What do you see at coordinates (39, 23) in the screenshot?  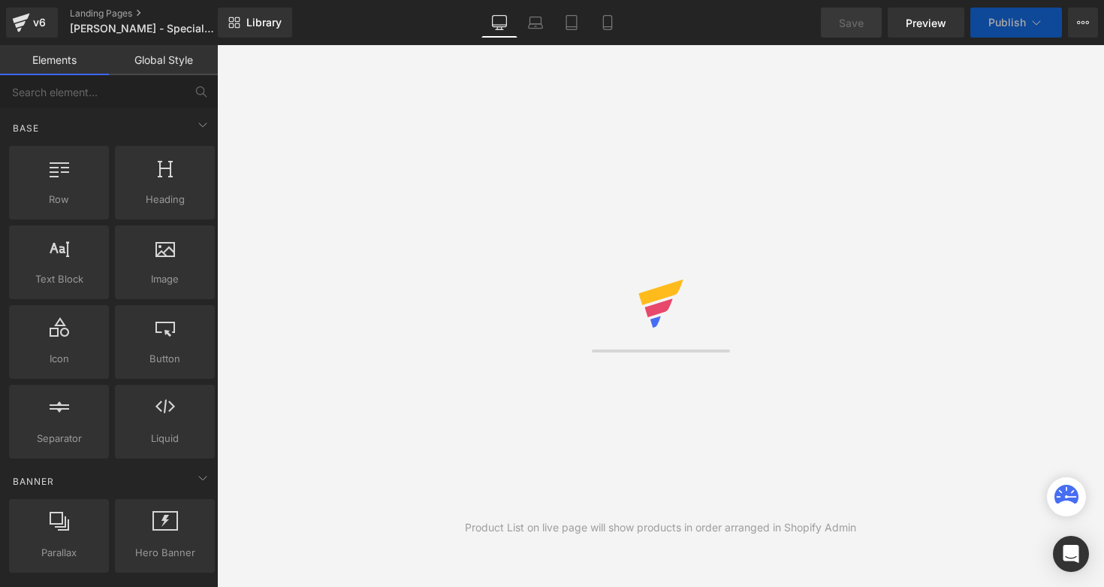 I see `div: v6` at bounding box center [39, 23].